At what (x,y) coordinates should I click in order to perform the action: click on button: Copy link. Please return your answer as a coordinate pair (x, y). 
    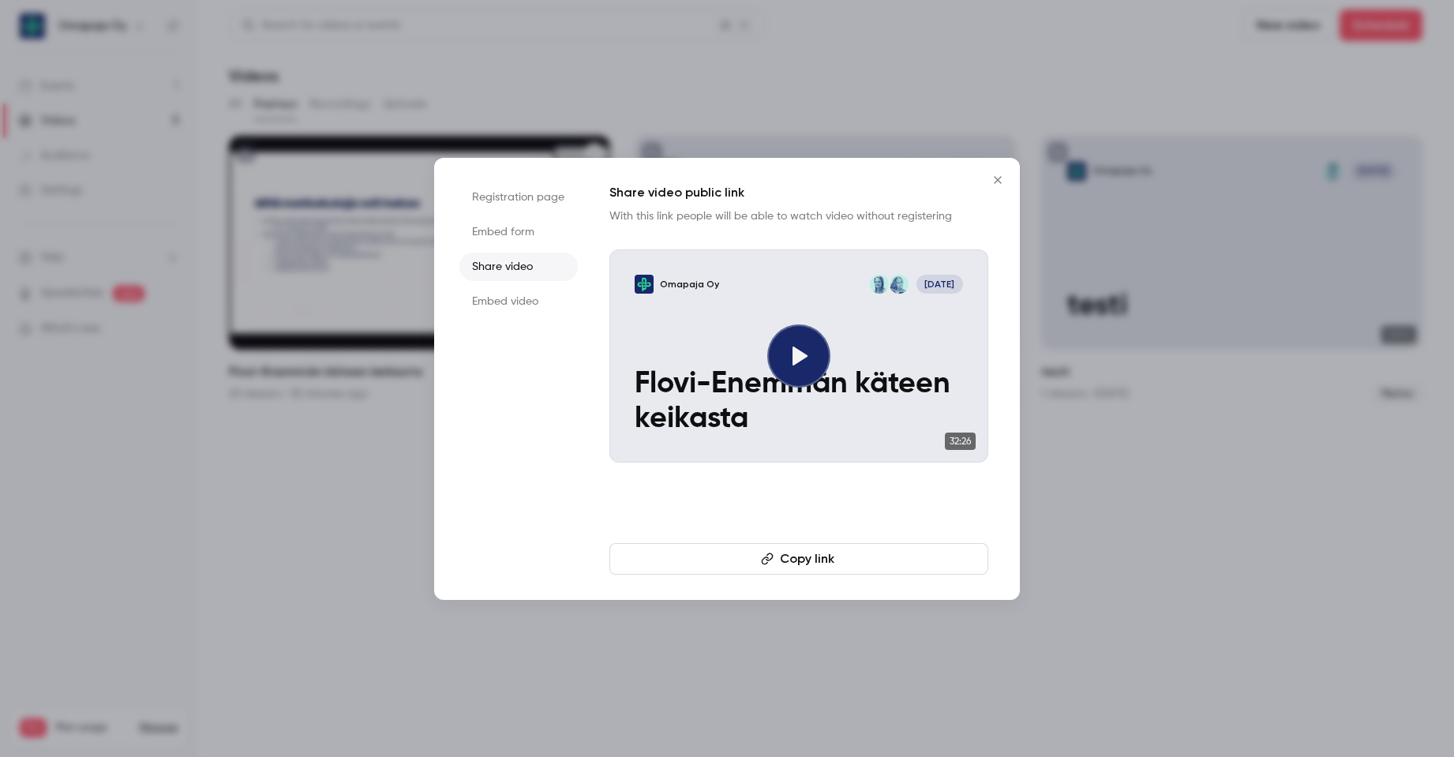
    Looking at the image, I should click on (799, 559).